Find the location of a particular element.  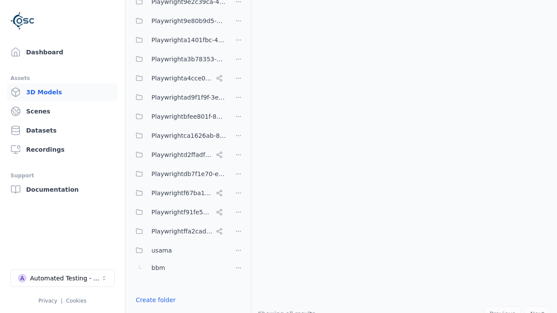

button: Playwrightbfee801f-8be1-42a6-b774-94c49e43b650 is located at coordinates (178, 117).